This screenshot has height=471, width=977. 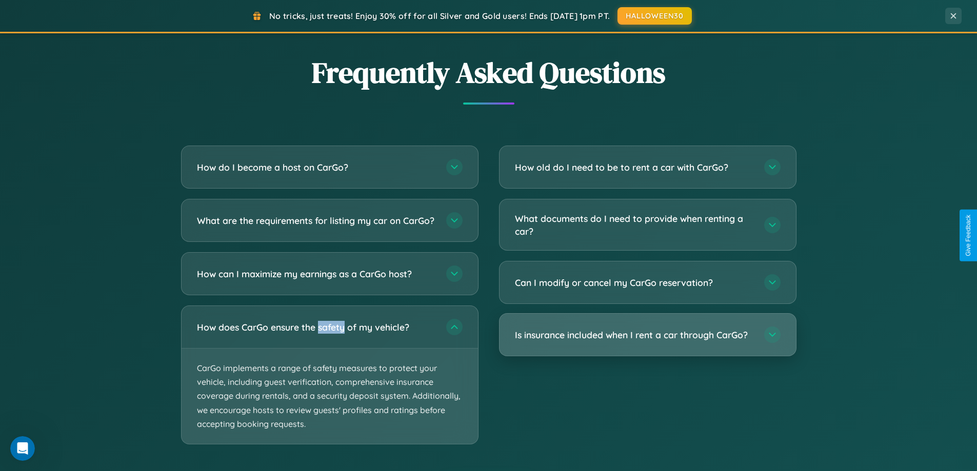 What do you see at coordinates (489, 72) in the screenshot?
I see `h2: Frequently Asked Questions` at bounding box center [489, 72].